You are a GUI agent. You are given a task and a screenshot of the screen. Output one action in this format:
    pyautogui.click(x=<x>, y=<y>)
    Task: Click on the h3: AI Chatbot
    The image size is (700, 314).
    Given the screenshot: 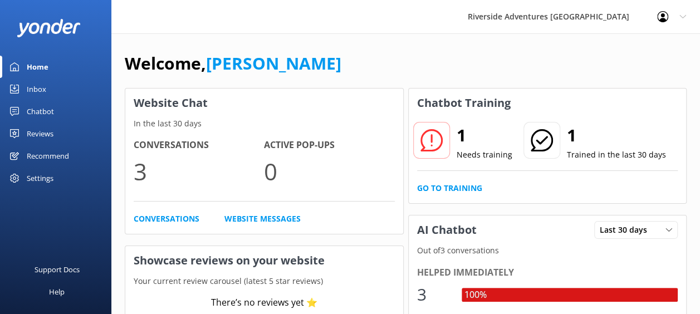 What is the action you would take?
    pyautogui.click(x=447, y=230)
    